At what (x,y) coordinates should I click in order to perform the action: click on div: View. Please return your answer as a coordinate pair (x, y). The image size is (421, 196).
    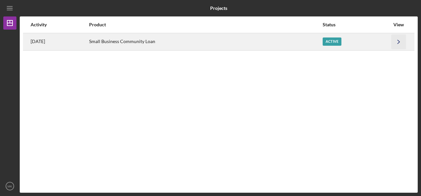
    Looking at the image, I should click on (398, 25).